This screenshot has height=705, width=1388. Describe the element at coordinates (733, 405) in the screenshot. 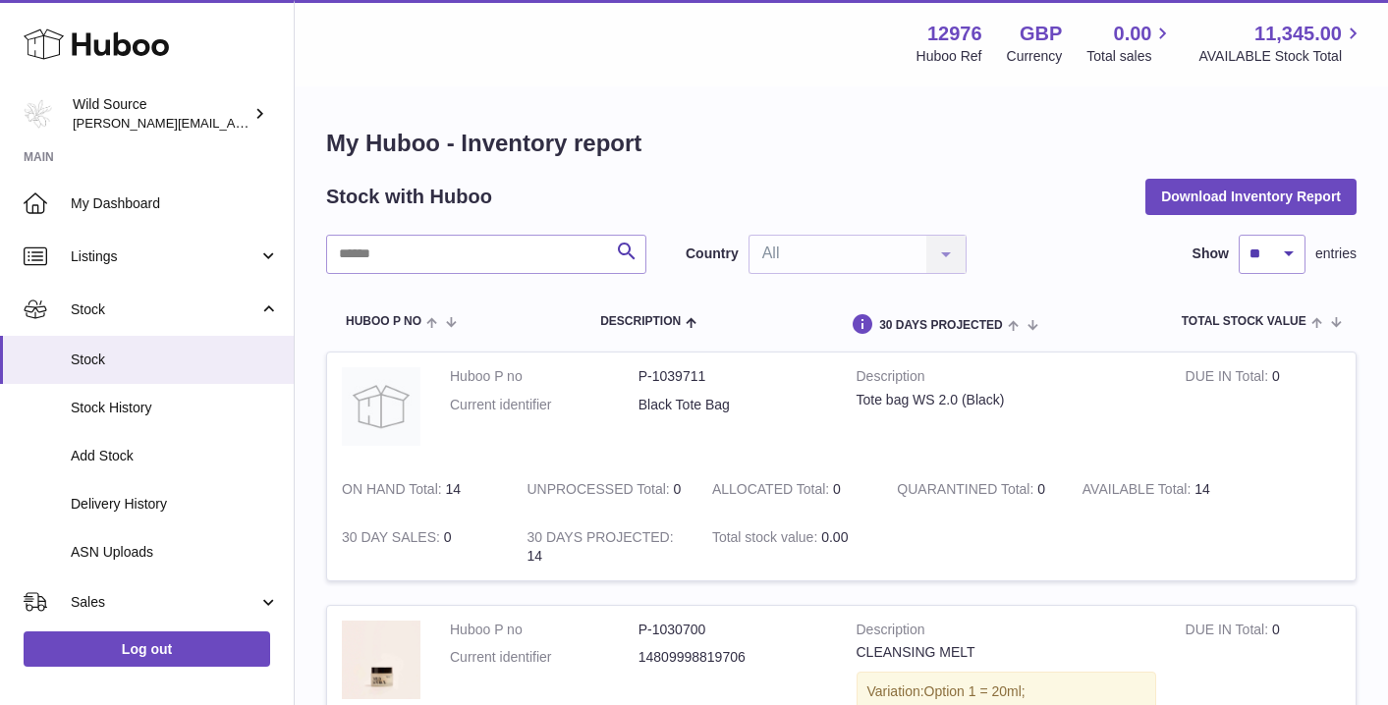

I see `dd: Black Tote Bag` at that location.